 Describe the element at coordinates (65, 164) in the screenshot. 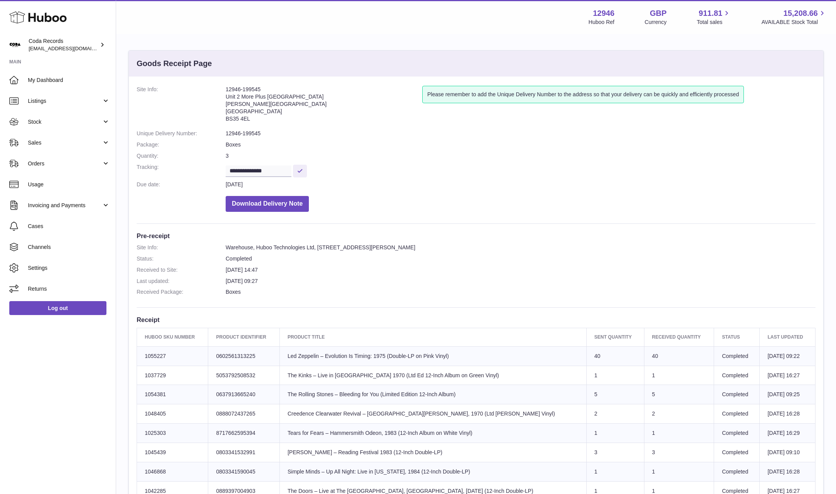

I see `span: Orders` at that location.